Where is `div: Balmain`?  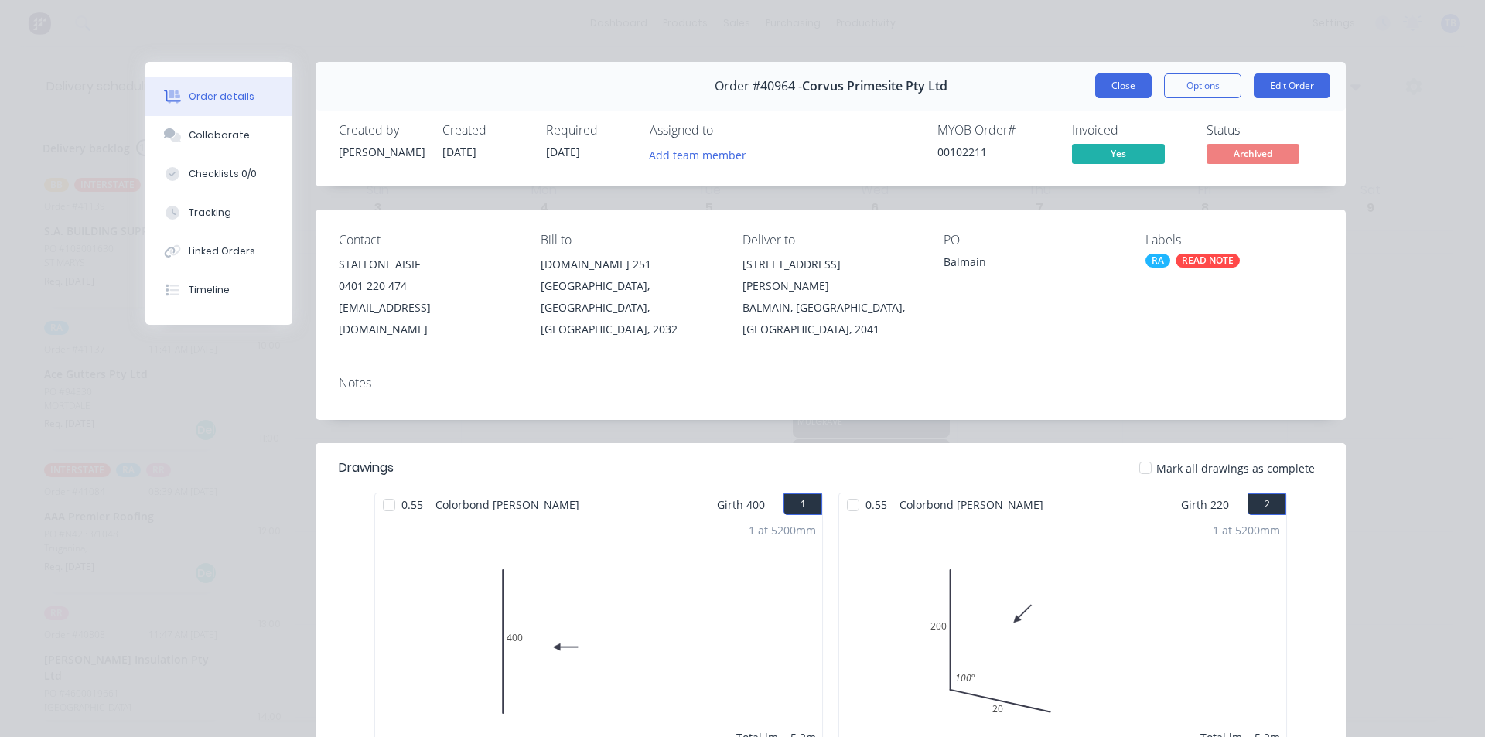 div: Balmain is located at coordinates (1032, 265).